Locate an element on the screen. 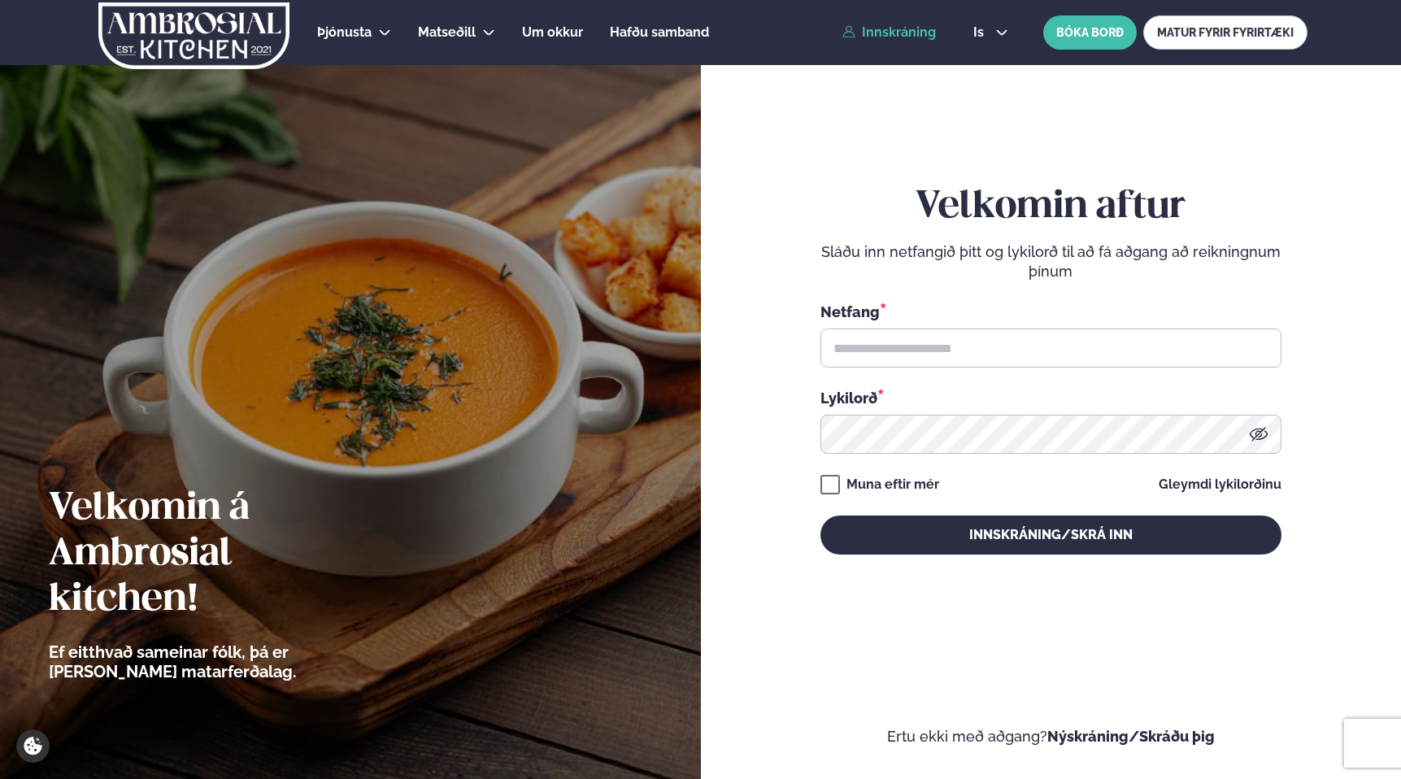 The width and height of the screenshot is (1401, 779). p: Sláðu inn netfangið þitt og lykilorð til að fá aðgang að reikningnum þínum is located at coordinates (1050, 262).